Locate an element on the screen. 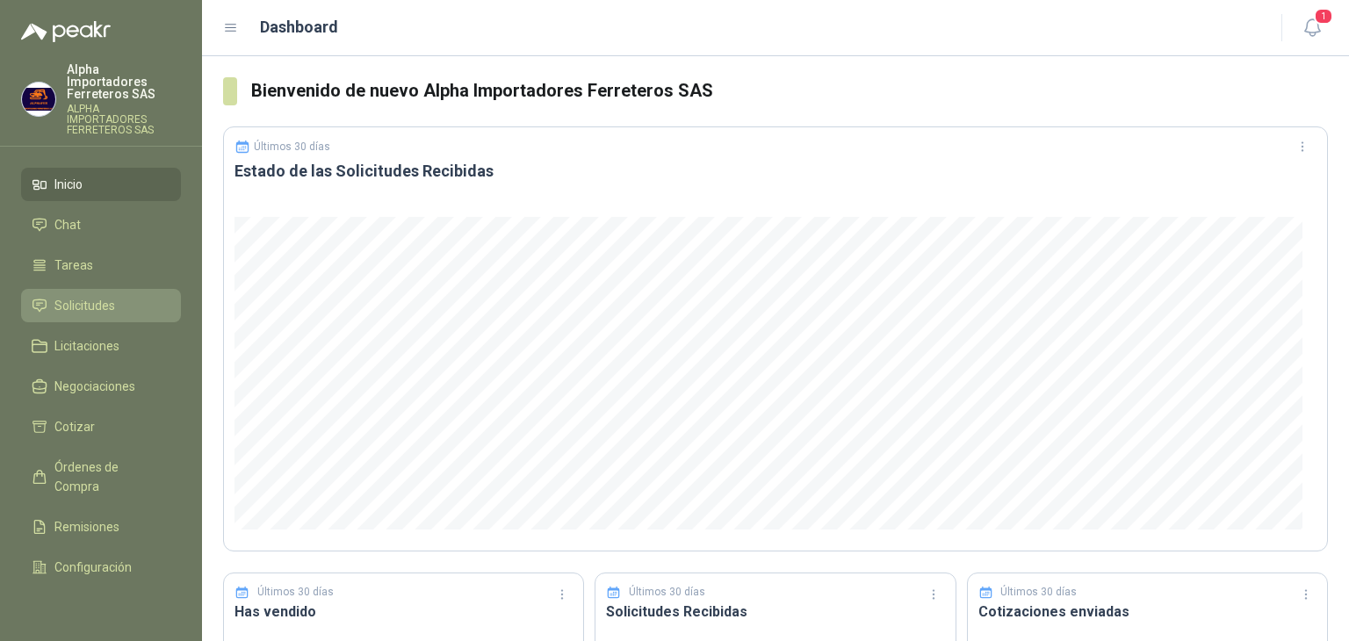  a: Remisiones is located at coordinates (101, 527).